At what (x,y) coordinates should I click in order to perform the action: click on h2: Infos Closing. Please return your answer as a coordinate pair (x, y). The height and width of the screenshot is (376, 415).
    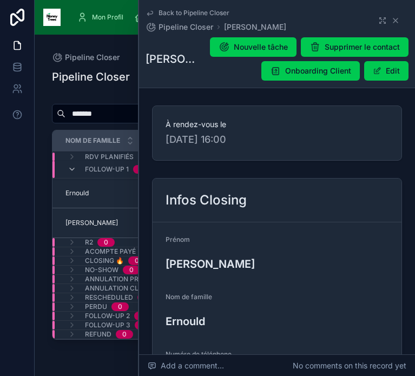
    Looking at the image, I should click on (206, 200).